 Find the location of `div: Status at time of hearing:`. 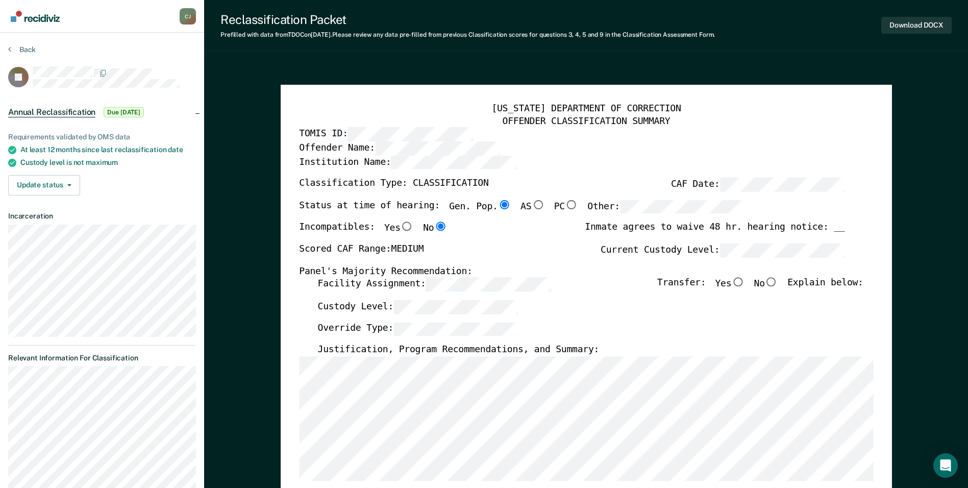

div: Status at time of hearing: is located at coordinates (522, 211).